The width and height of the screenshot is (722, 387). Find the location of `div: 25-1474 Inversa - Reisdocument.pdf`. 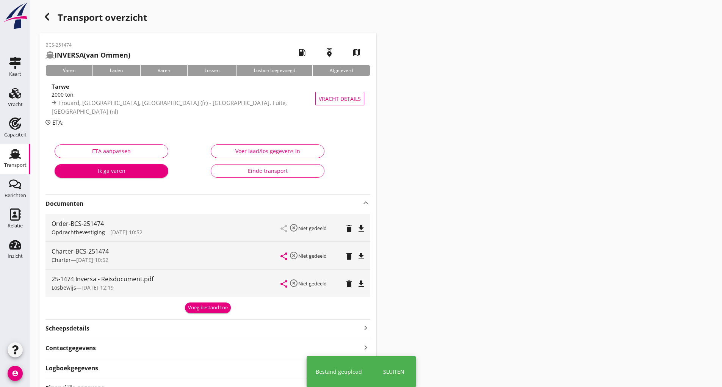

div: 25-1474 Inversa - Reisdocument.pdf is located at coordinates (166, 279).